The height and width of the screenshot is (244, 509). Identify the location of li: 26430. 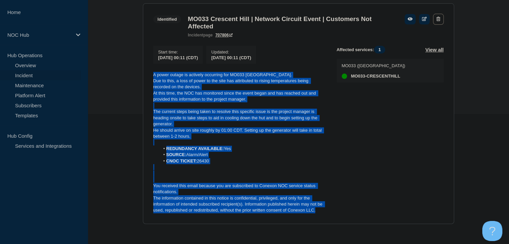
(243, 161).